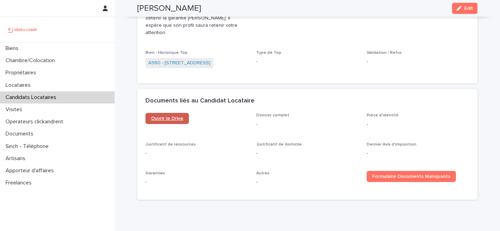  What do you see at coordinates (200, 101) in the screenshot?
I see `h2: Documents liés au Candidat Locataire` at bounding box center [200, 101].